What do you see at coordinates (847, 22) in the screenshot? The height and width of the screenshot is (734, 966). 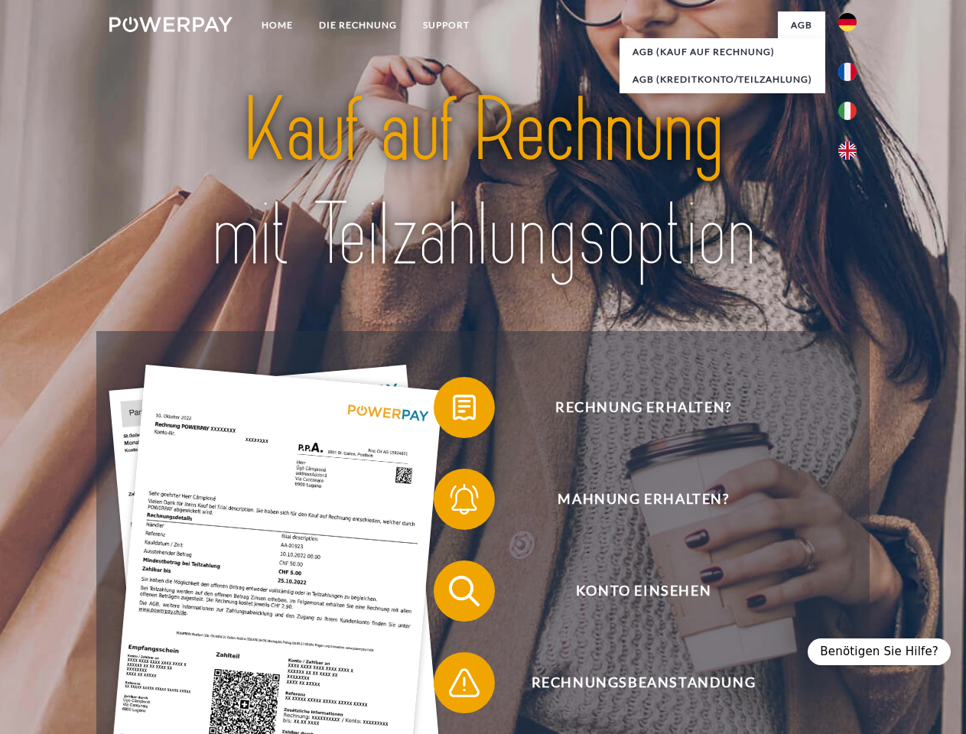 I see `img: de` at bounding box center [847, 22].